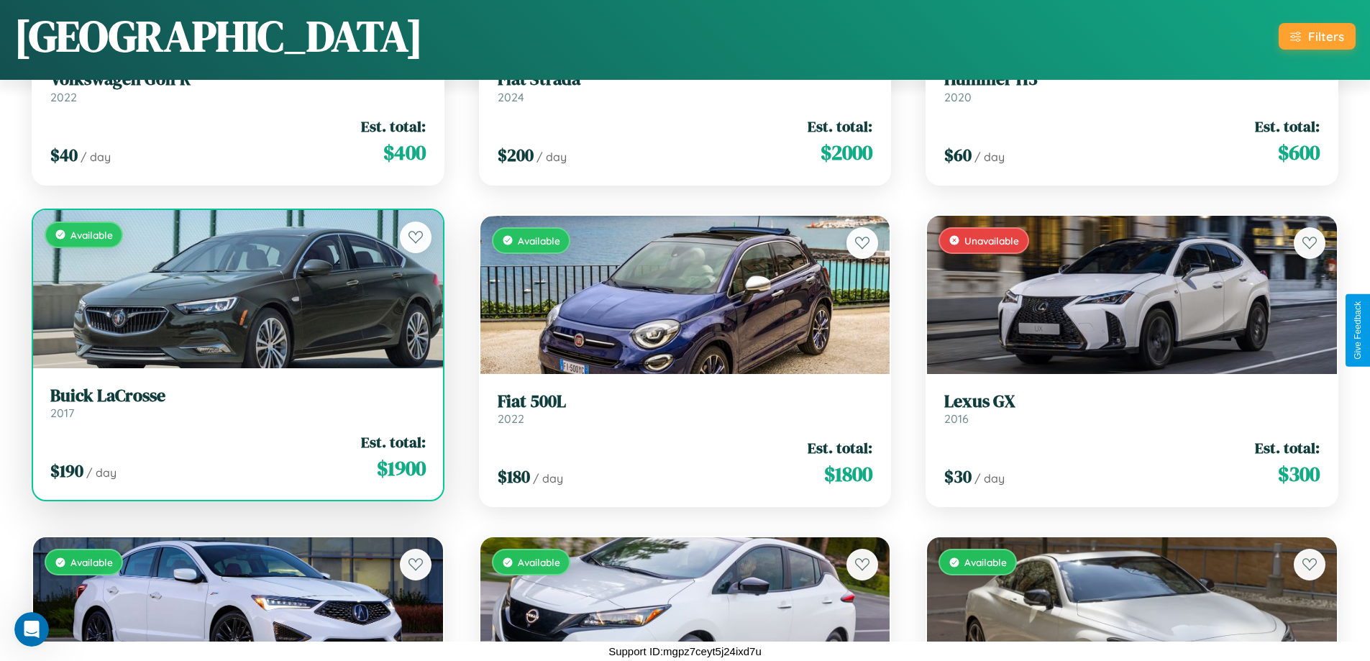  What do you see at coordinates (1357, 330) in the screenshot?
I see `div: Give Feedback` at bounding box center [1357, 330].